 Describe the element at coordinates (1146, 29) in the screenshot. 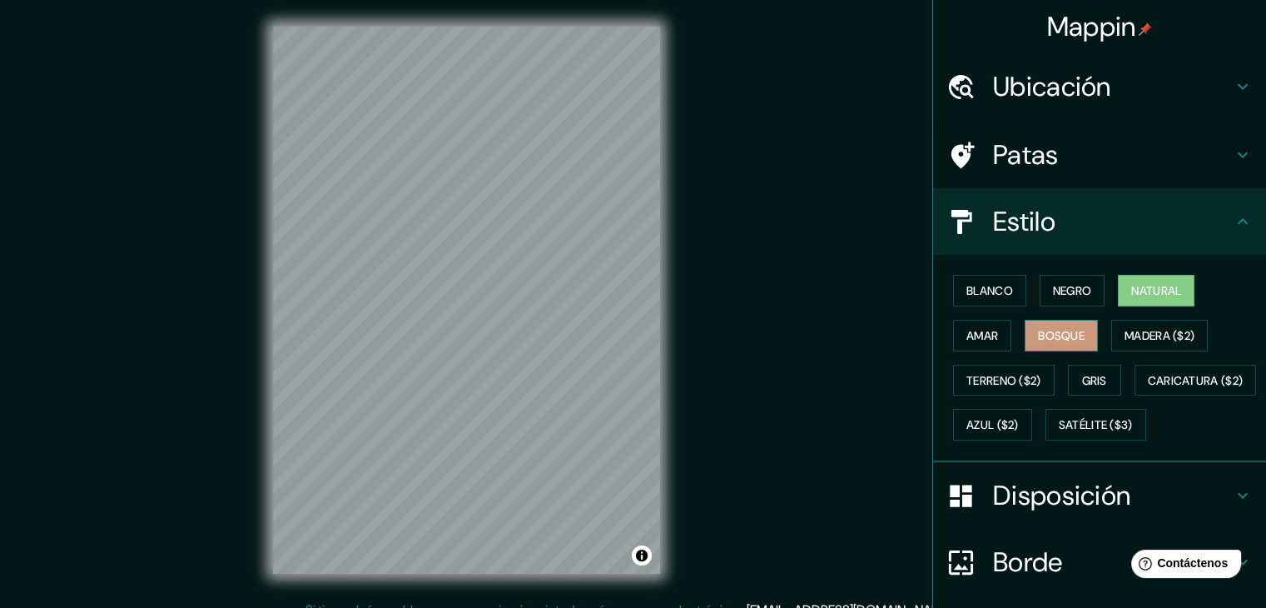

I see `img: pin-icon.png` at that location.